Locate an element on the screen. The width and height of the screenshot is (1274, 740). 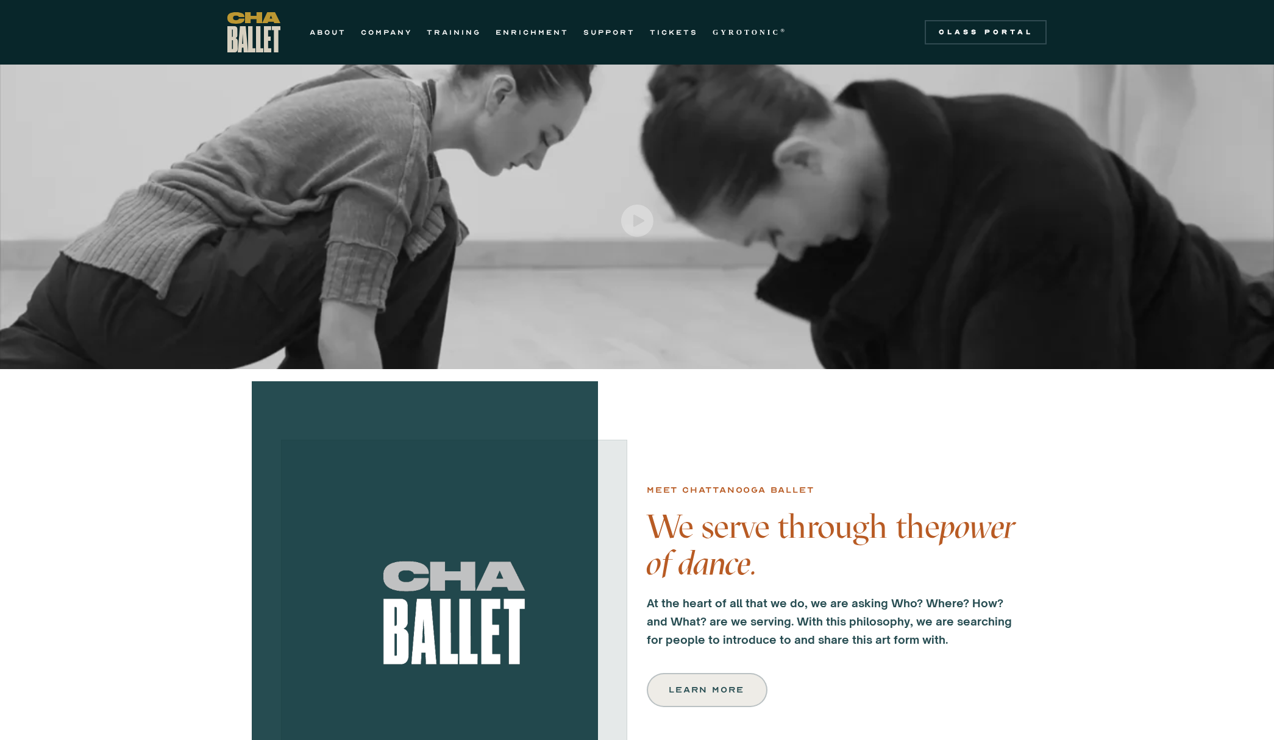
a: home is located at coordinates (253, 32).